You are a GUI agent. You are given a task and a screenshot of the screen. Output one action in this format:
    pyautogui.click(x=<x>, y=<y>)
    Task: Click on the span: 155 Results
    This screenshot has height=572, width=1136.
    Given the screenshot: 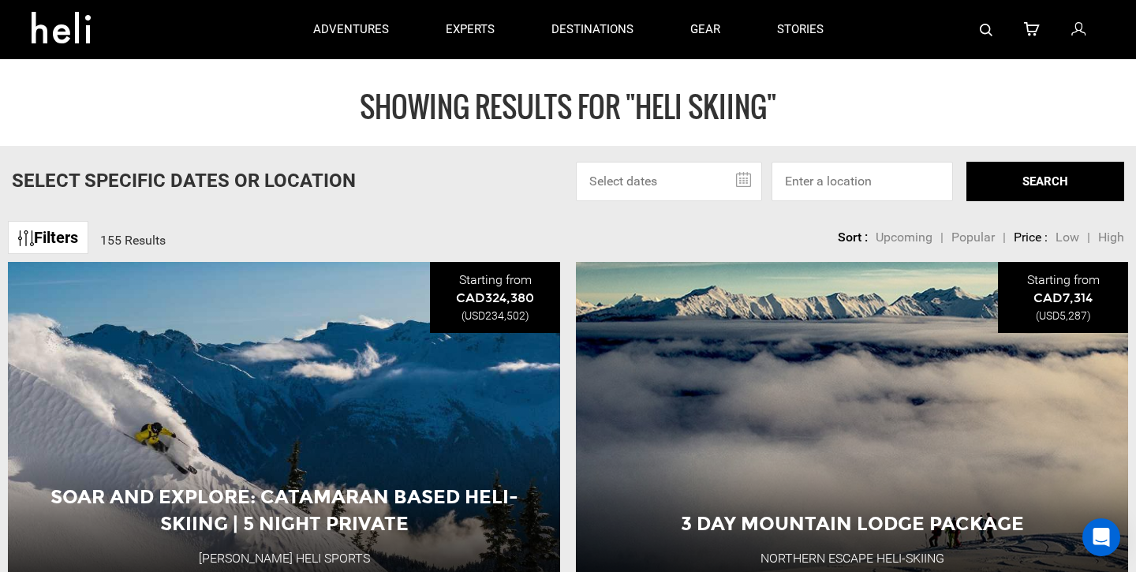 What is the action you would take?
    pyautogui.click(x=132, y=240)
    